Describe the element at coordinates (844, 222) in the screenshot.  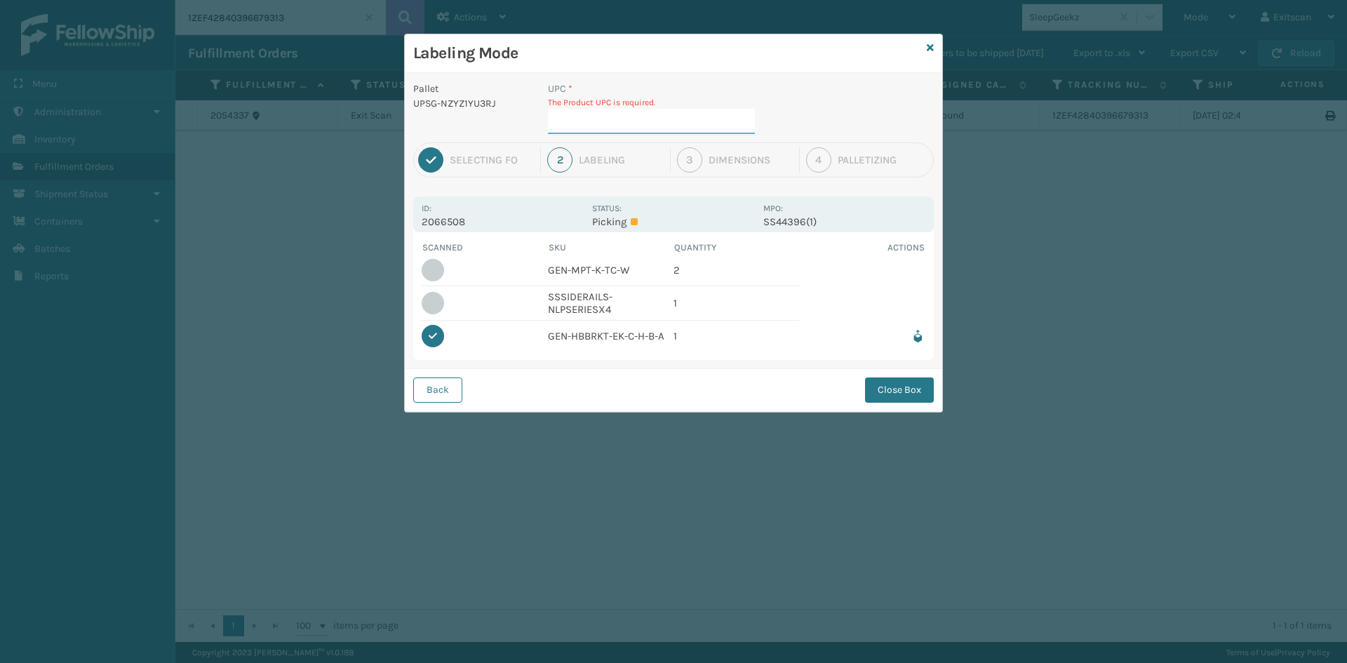
I see `p: SS44396(1)` at that location.